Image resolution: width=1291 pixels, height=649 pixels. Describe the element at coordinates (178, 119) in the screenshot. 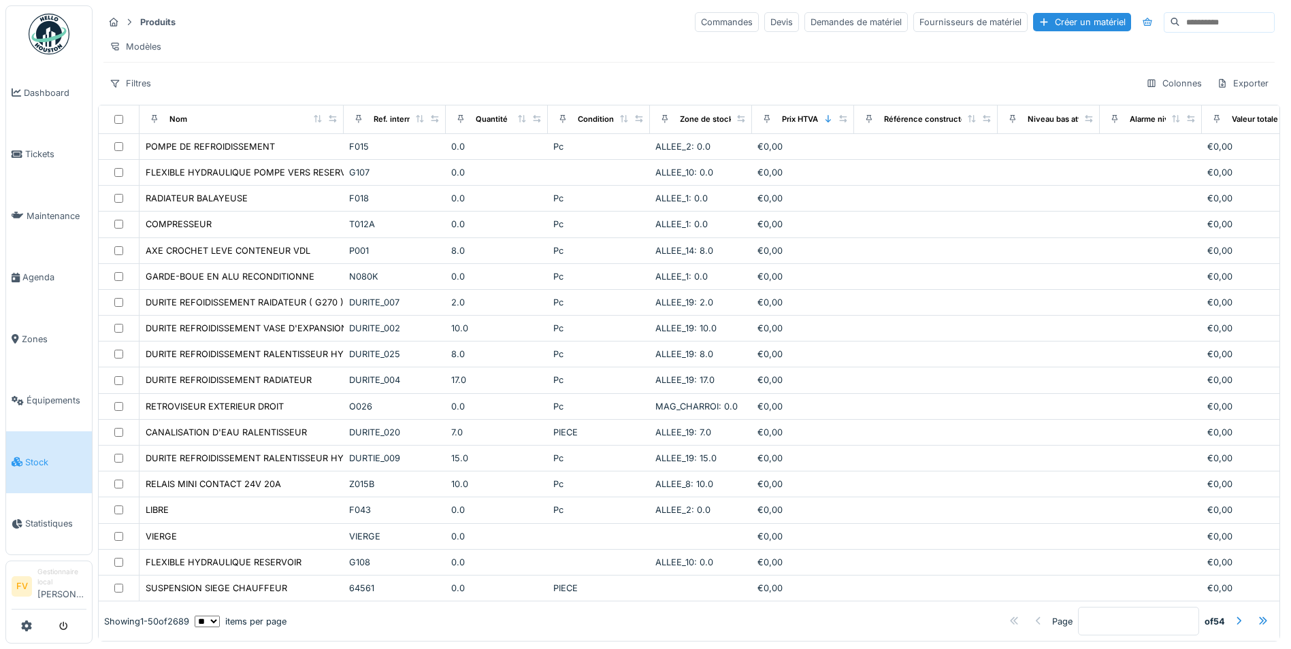

I see `div: Nom` at that location.